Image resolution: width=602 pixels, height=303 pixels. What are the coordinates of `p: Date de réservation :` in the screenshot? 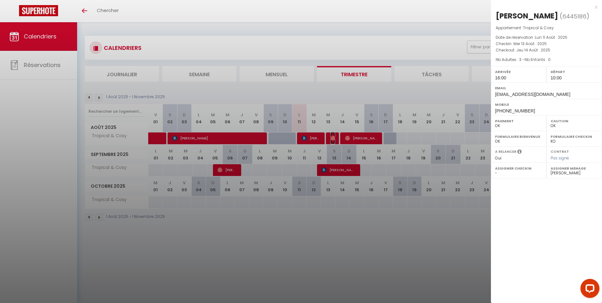 It's located at (546, 37).